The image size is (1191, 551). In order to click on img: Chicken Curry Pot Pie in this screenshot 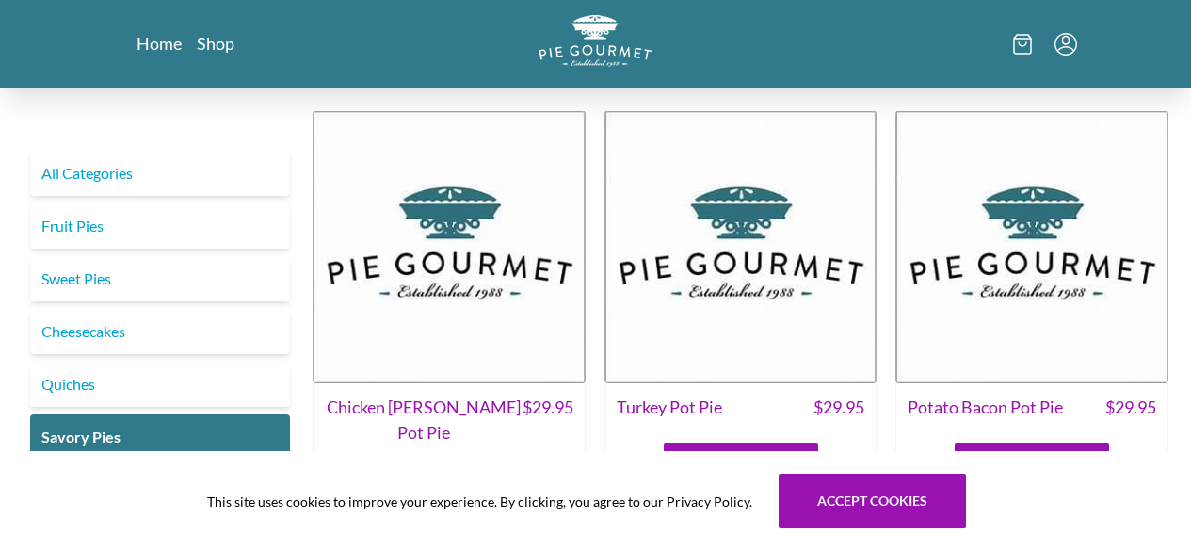, I will do `click(449, 247)`.